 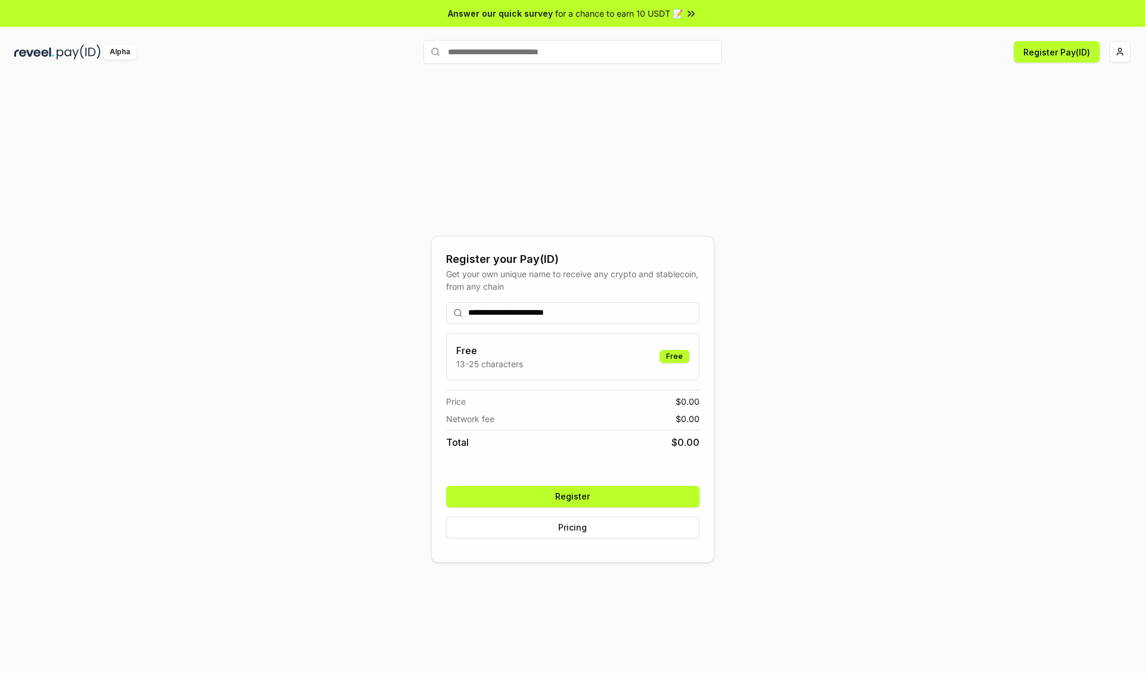 I want to click on h3: Free, so click(x=490, y=351).